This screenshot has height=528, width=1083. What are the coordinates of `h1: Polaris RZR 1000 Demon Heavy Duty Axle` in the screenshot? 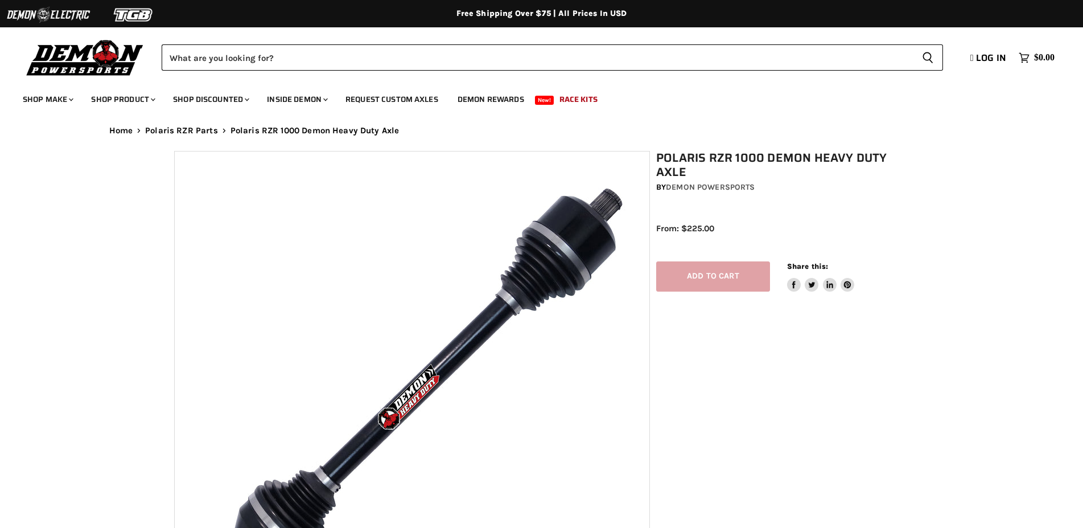 It's located at (786, 165).